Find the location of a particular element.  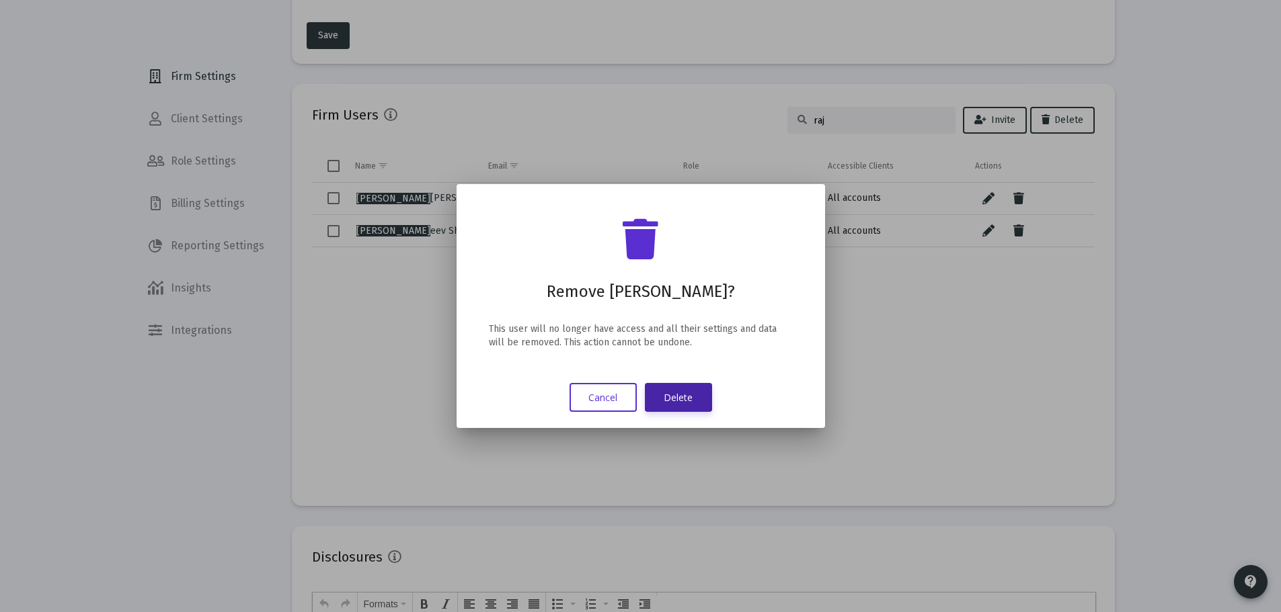

div: This user will no longer have access and all their settings and data will be removed. This action... is located at coordinates (641, 336).